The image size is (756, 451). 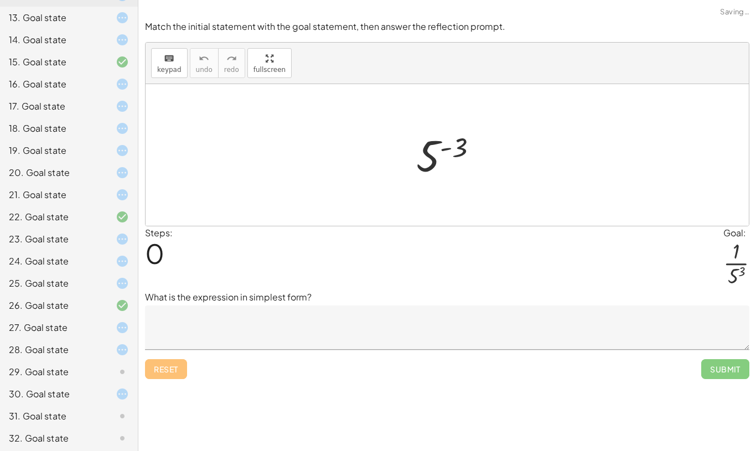 What do you see at coordinates (204, 70) in the screenshot?
I see `span: undo` at bounding box center [204, 70].